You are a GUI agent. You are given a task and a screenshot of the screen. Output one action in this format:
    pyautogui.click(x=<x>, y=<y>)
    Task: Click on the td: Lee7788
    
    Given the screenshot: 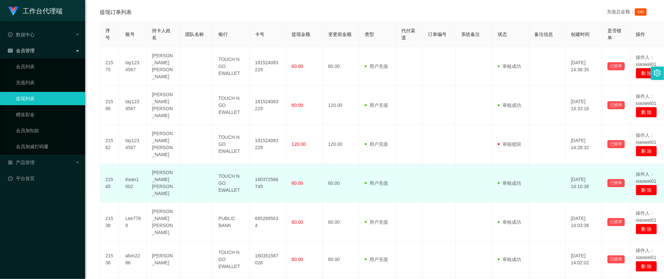 What is the action you would take?
    pyautogui.click(x=133, y=222)
    